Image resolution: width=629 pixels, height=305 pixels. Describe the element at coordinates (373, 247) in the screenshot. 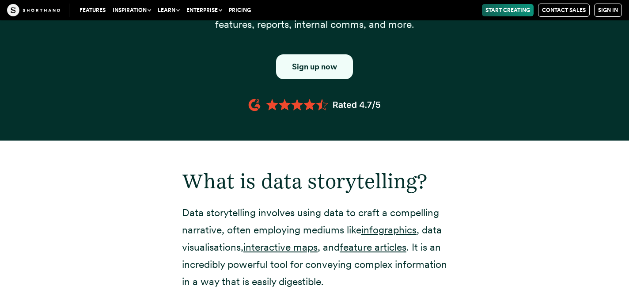

I see `a: feature articles` at that location.